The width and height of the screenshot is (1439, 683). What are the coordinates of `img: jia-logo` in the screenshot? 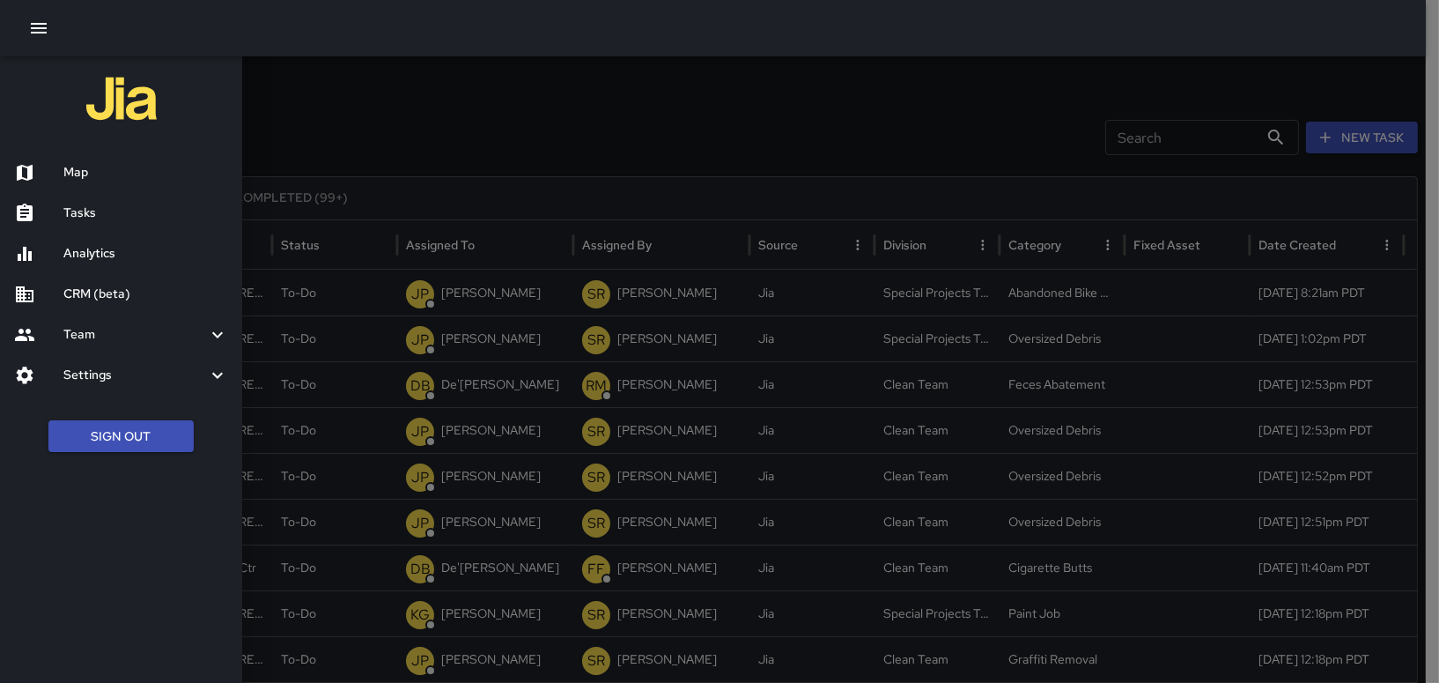 It's located at (122, 99).